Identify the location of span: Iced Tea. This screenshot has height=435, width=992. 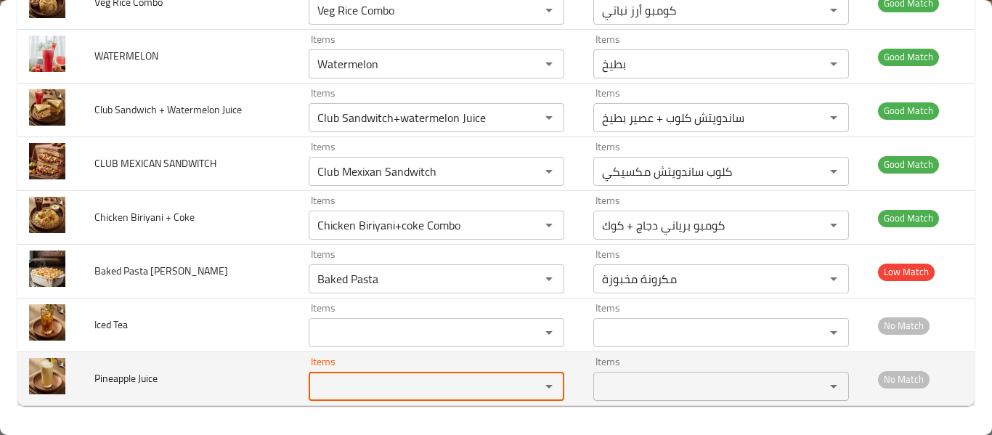
(111, 325).